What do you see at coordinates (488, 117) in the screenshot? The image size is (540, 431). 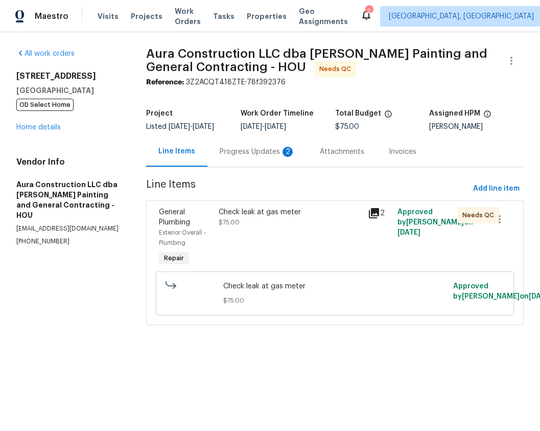 I see `span: The hpm assigned to this work order.` at bounding box center [488, 117].